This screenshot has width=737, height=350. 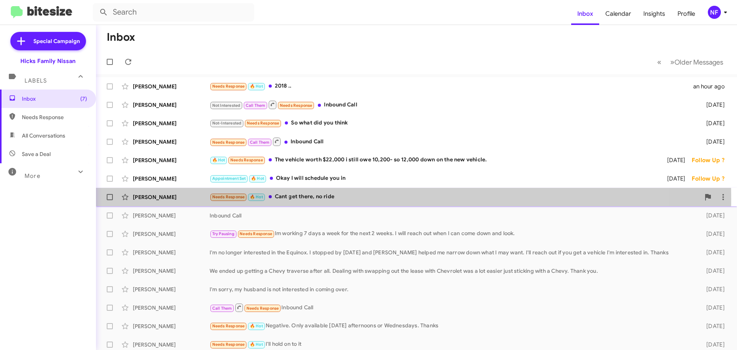 I want to click on div: So what did you think, so click(x=452, y=123).